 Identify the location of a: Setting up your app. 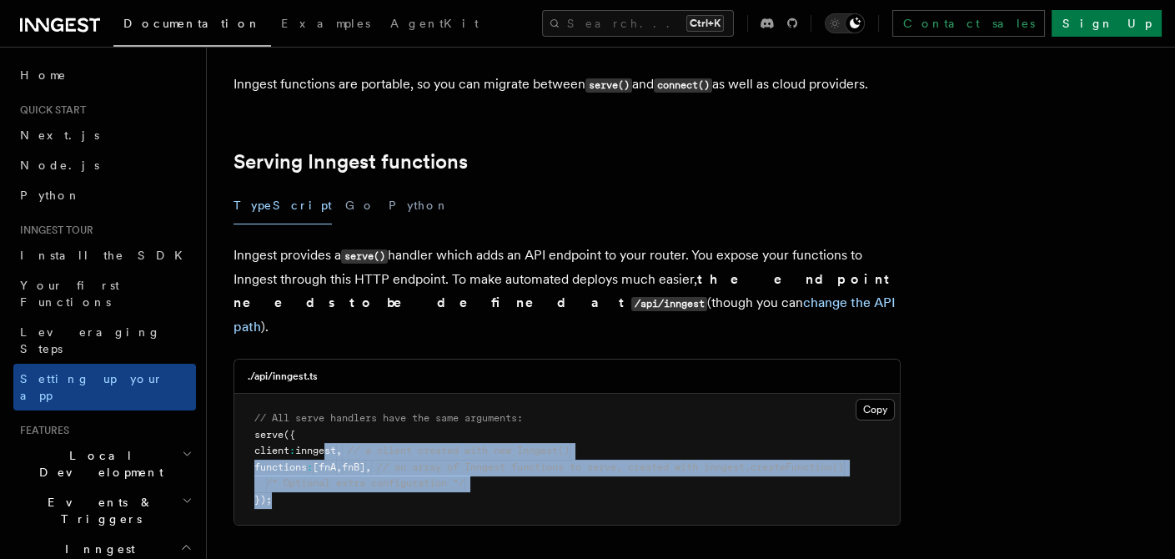
(104, 387).